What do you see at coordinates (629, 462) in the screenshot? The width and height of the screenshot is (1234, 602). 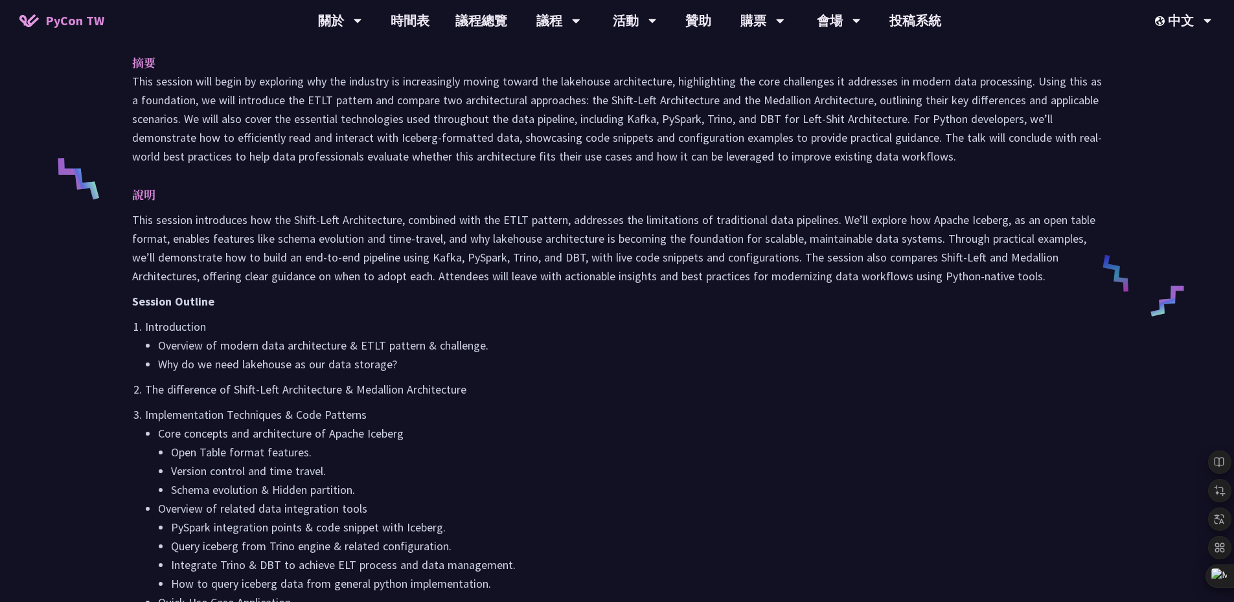 I see `li: Core concepts and architecture of Apache Iceberg` at bounding box center [629, 462].